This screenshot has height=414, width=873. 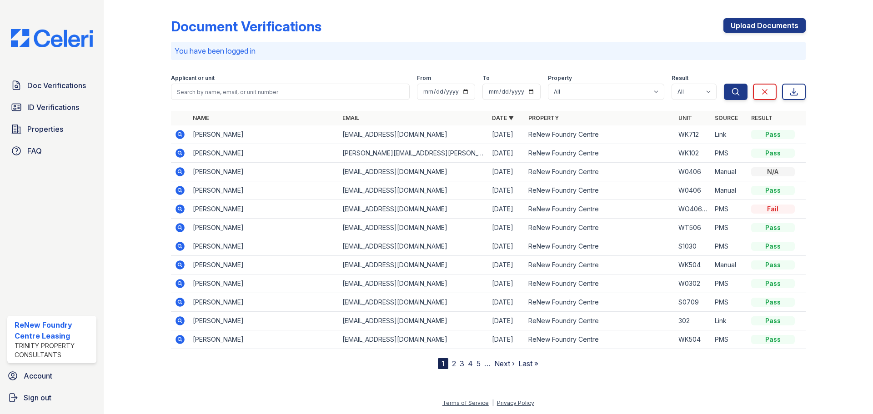 What do you see at coordinates (560, 78) in the screenshot?
I see `label: Property` at bounding box center [560, 78].